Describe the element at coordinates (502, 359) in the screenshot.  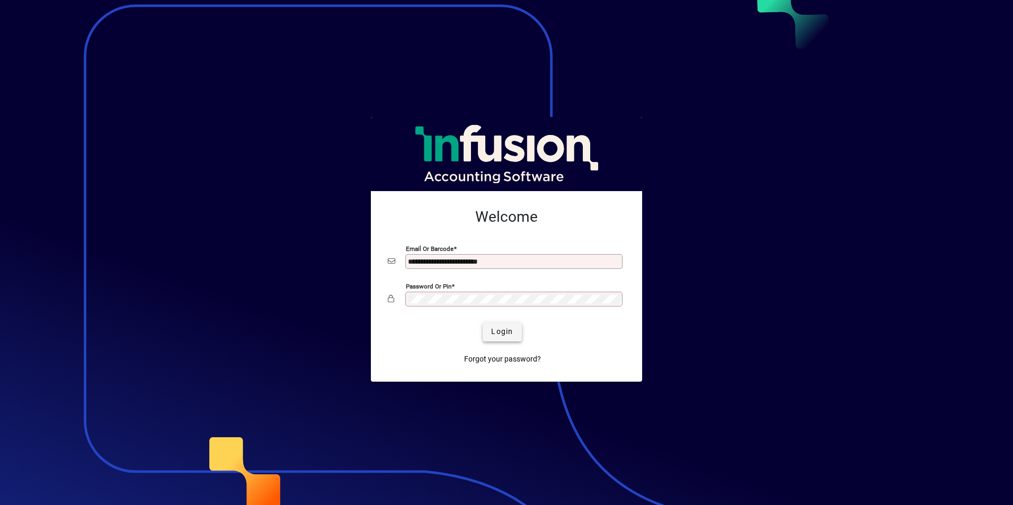
I see `span: Forgot your password?` at that location.